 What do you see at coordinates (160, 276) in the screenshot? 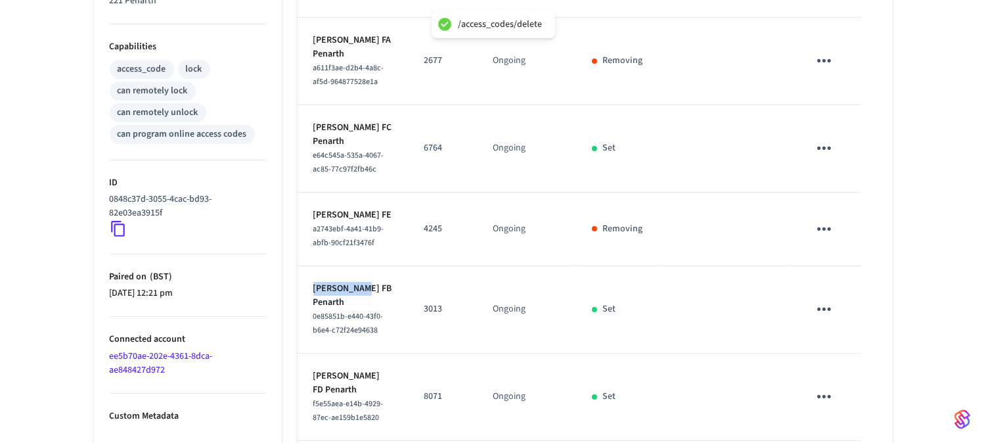
I see `span: ( BST )` at bounding box center [160, 276].